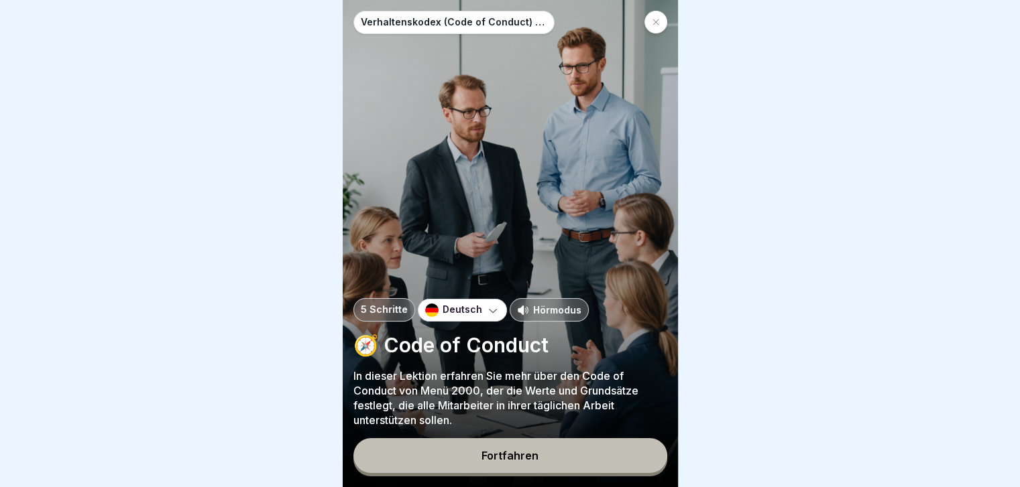  What do you see at coordinates (384, 310) in the screenshot?
I see `p: 5 Schritte` at bounding box center [384, 310].